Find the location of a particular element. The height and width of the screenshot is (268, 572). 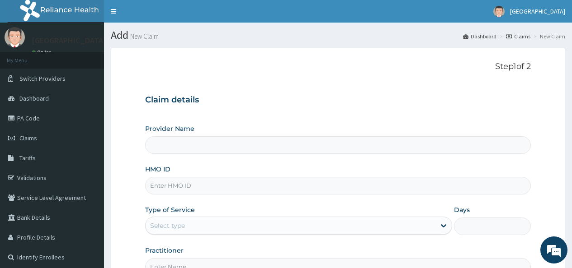

a: Claims is located at coordinates (518, 36).